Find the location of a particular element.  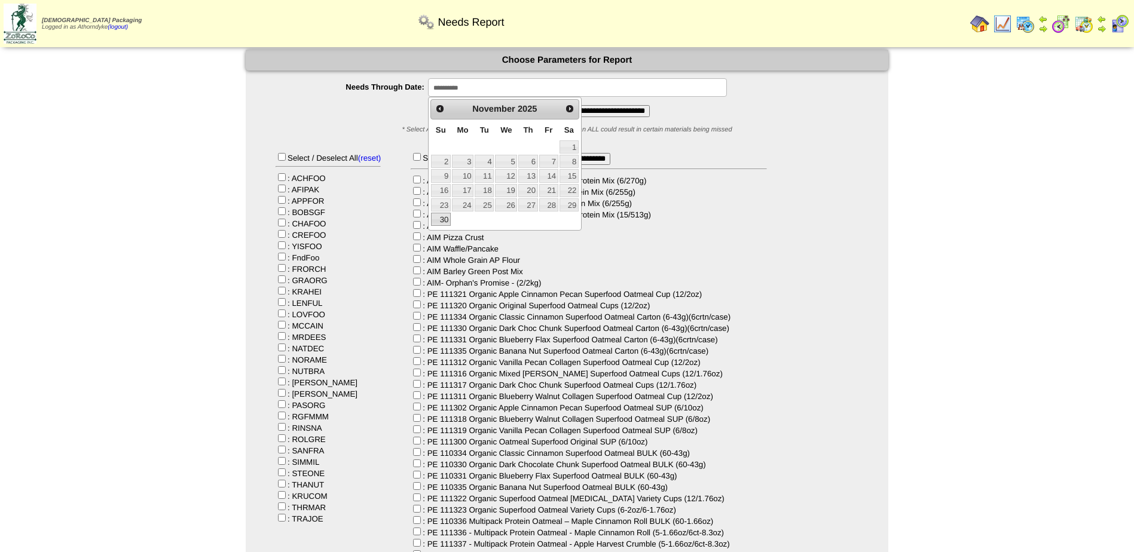

a: 20 is located at coordinates (528, 191).